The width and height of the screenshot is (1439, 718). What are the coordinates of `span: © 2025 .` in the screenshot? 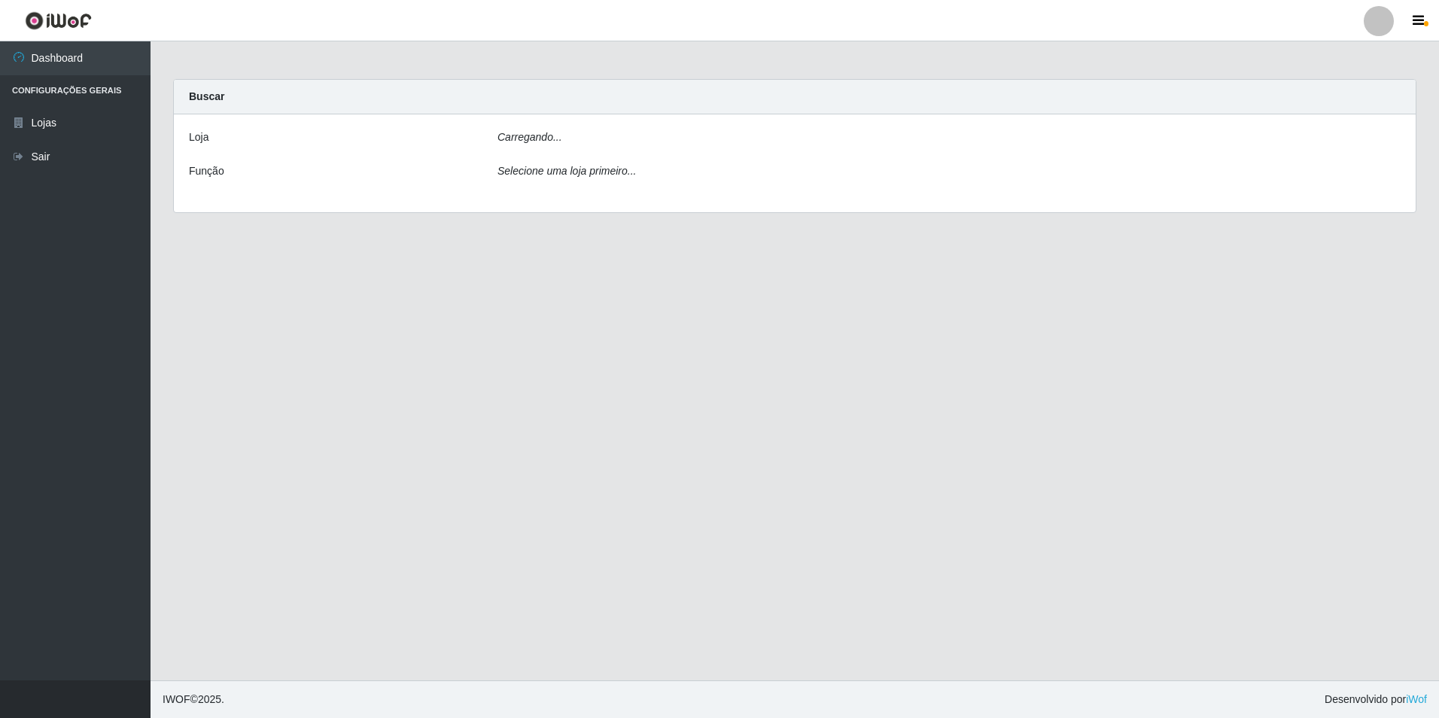 It's located at (193, 699).